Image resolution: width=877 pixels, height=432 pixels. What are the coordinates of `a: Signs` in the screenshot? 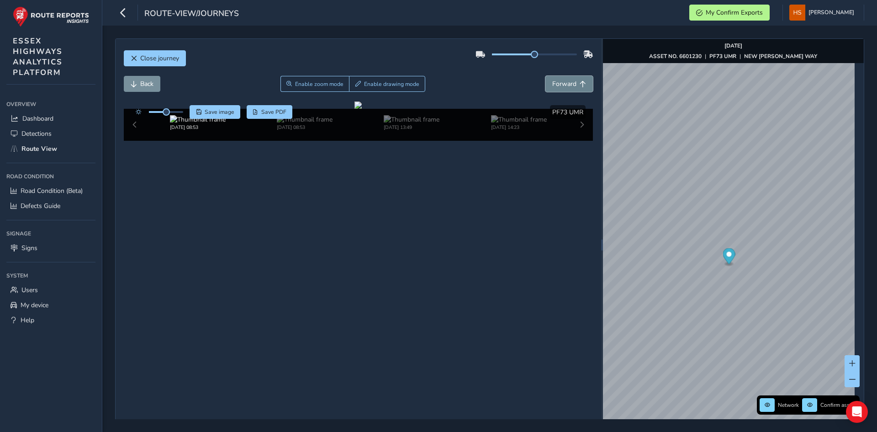 It's located at (51, 248).